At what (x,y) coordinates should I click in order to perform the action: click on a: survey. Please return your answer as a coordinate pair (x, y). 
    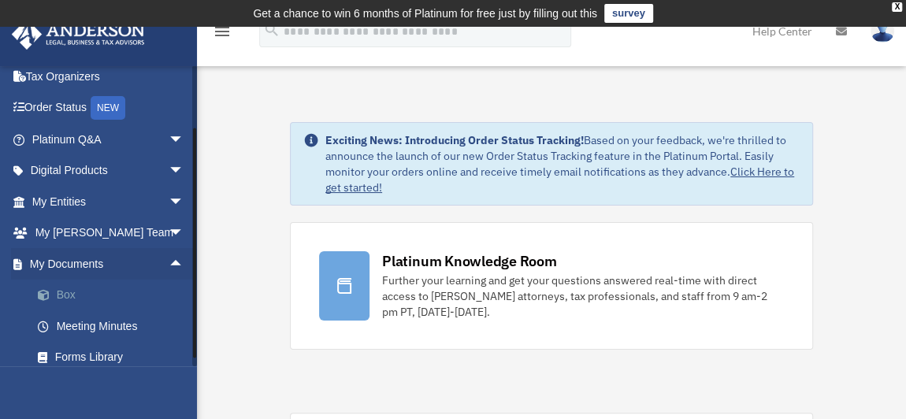
    Looking at the image, I should click on (628, 13).